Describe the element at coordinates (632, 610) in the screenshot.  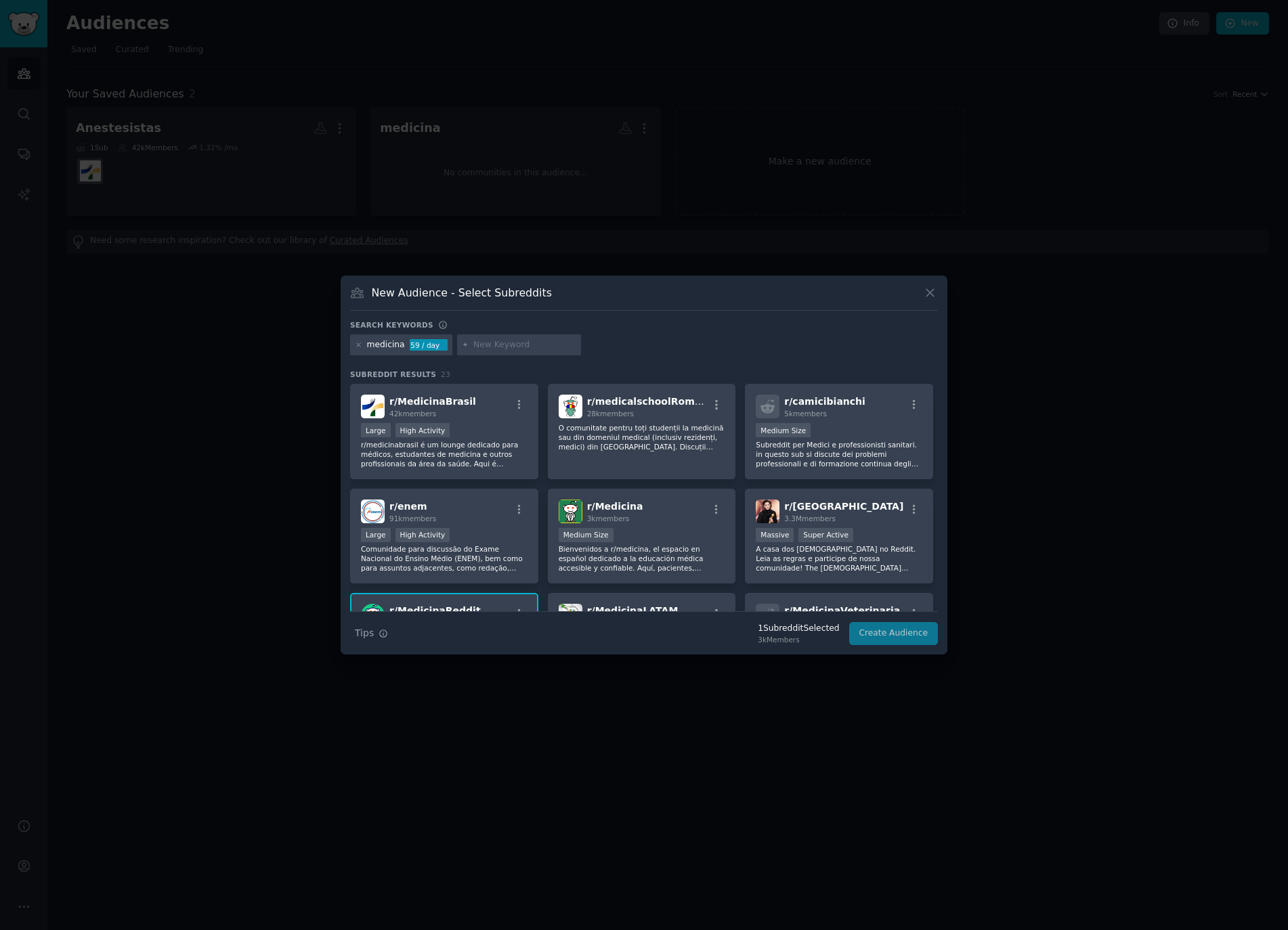
I see `span: r/ MedicinaLATAM` at that location.